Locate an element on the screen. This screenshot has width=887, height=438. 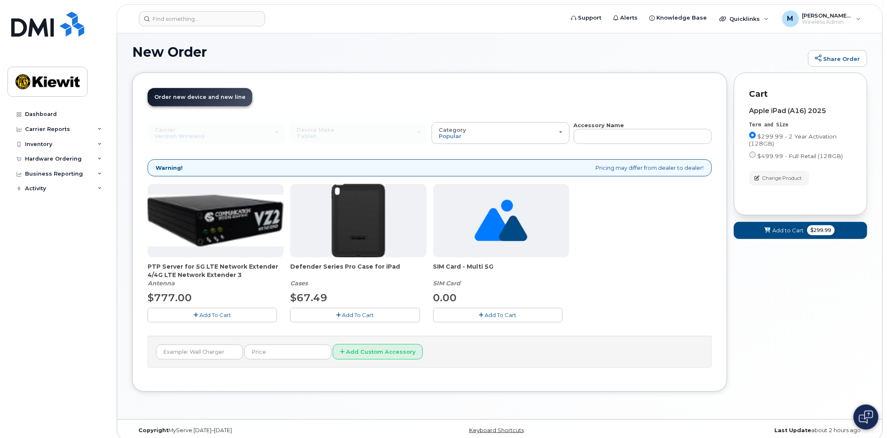
img: Open chat is located at coordinates (866, 417).